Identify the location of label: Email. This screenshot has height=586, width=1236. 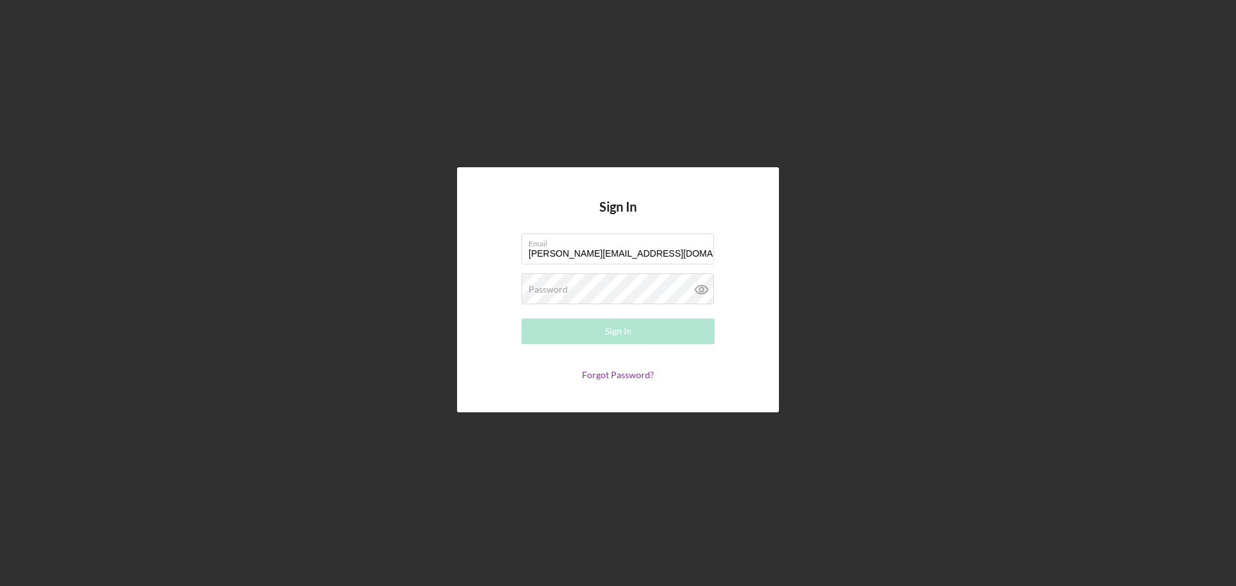
(621, 241).